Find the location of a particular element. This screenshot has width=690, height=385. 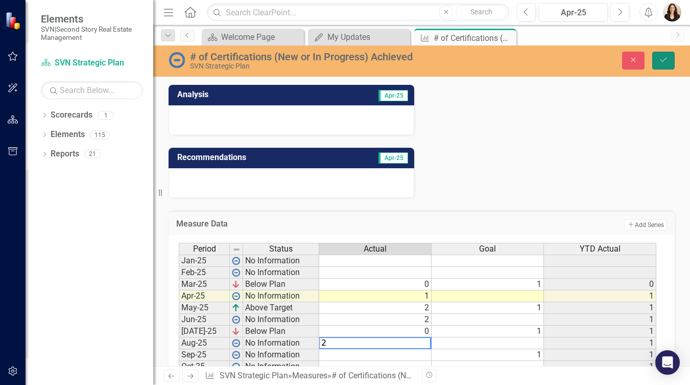

a: Scorecards is located at coordinates (72, 115).